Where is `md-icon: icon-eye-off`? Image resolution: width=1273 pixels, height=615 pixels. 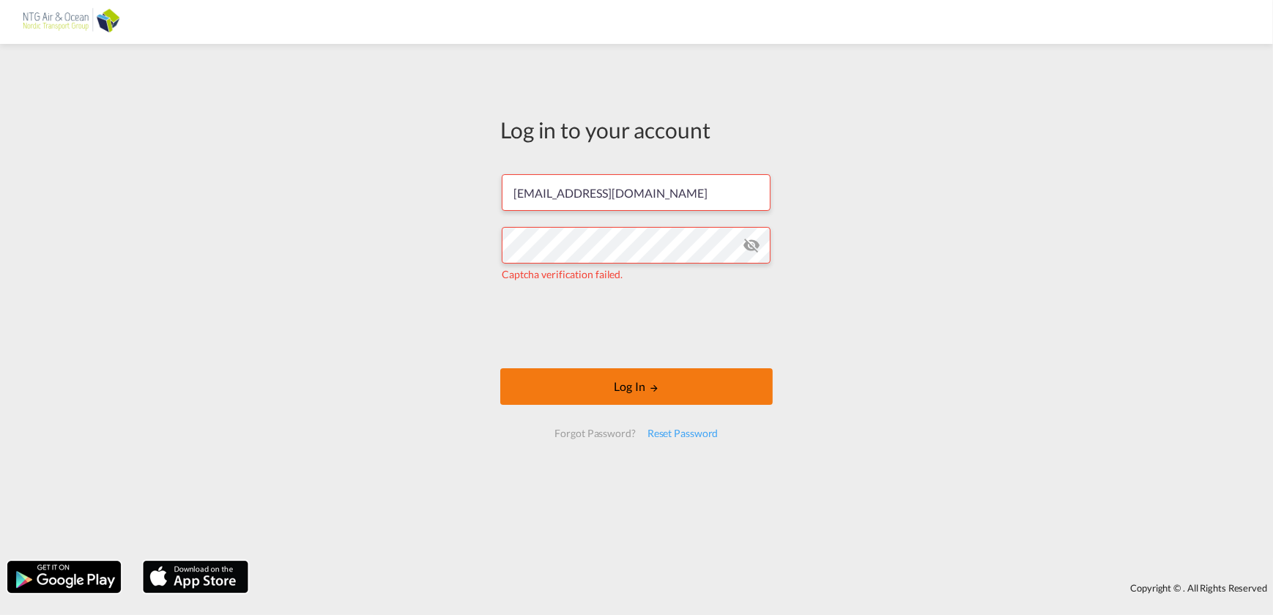 md-icon: icon-eye-off is located at coordinates (751, 245).